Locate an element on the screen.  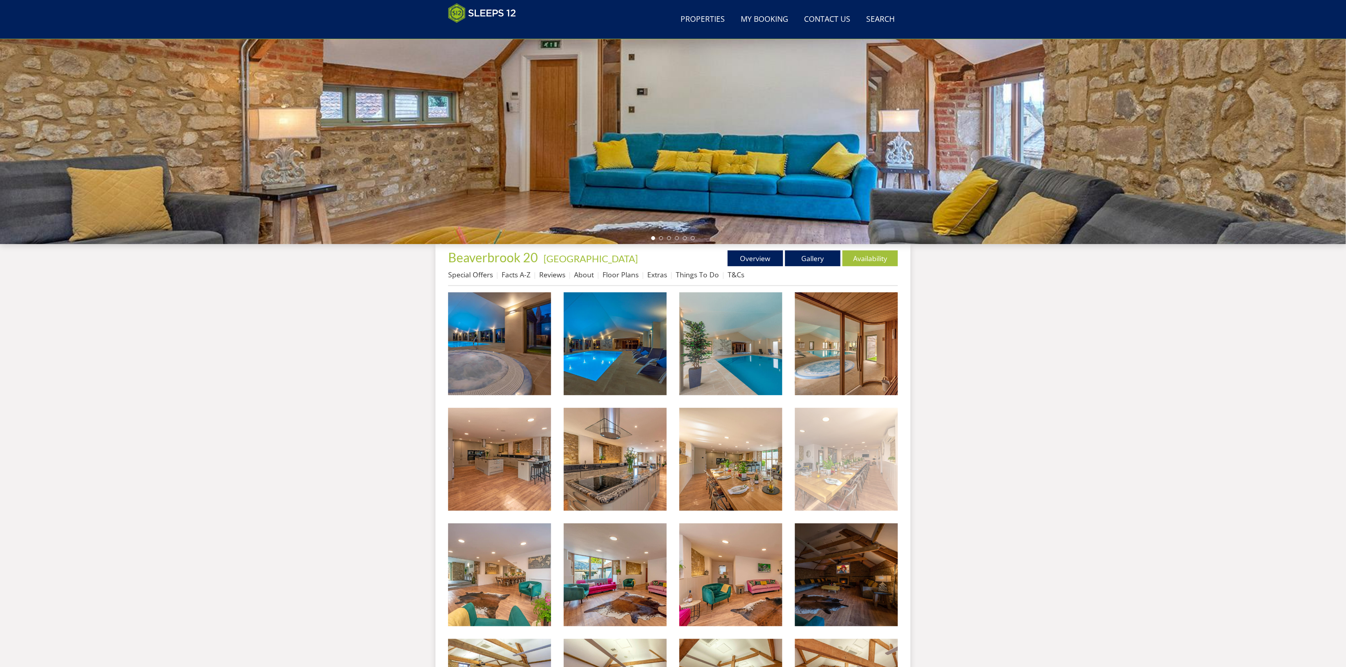
a: Things To Do is located at coordinates (697, 275).